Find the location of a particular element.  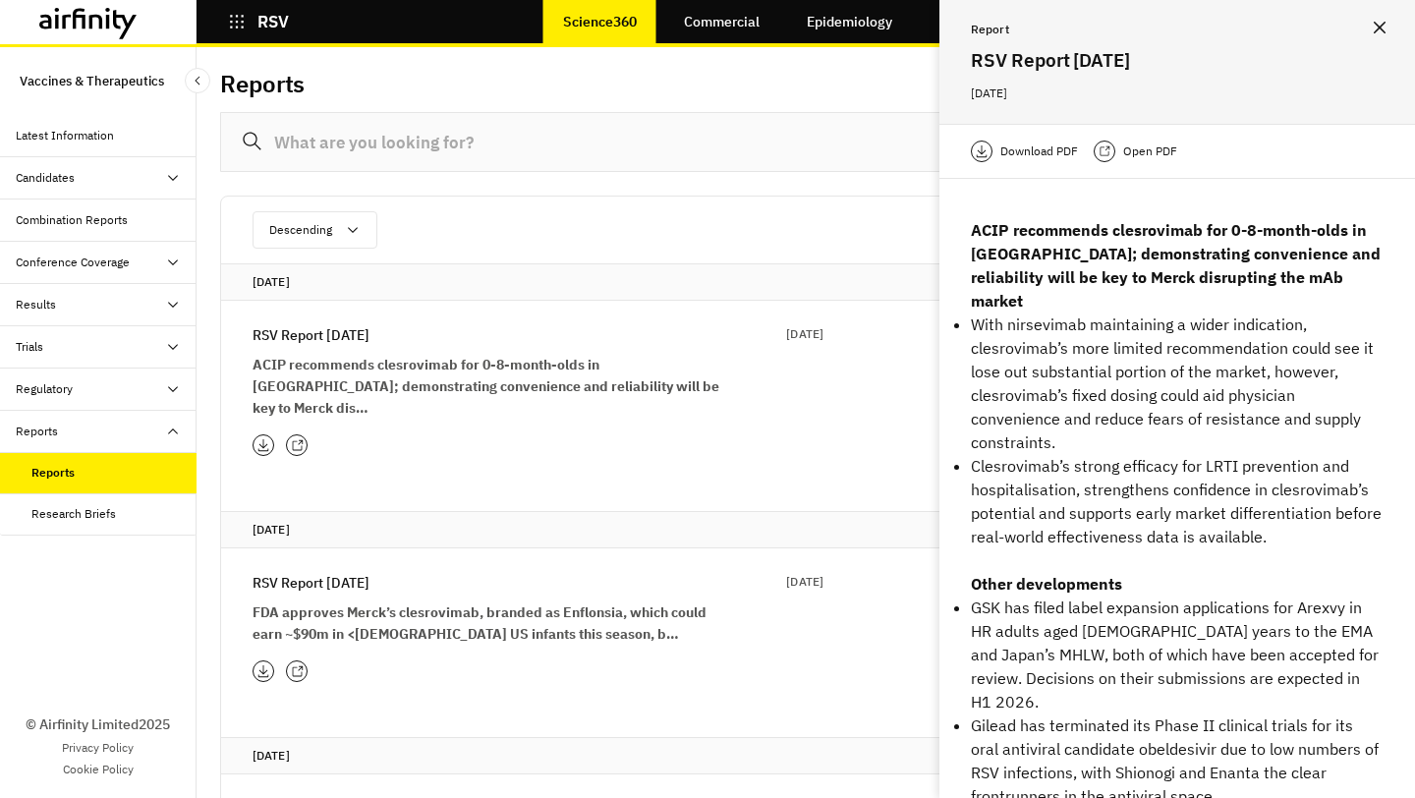

a: Cookie Policy is located at coordinates (98, 770).